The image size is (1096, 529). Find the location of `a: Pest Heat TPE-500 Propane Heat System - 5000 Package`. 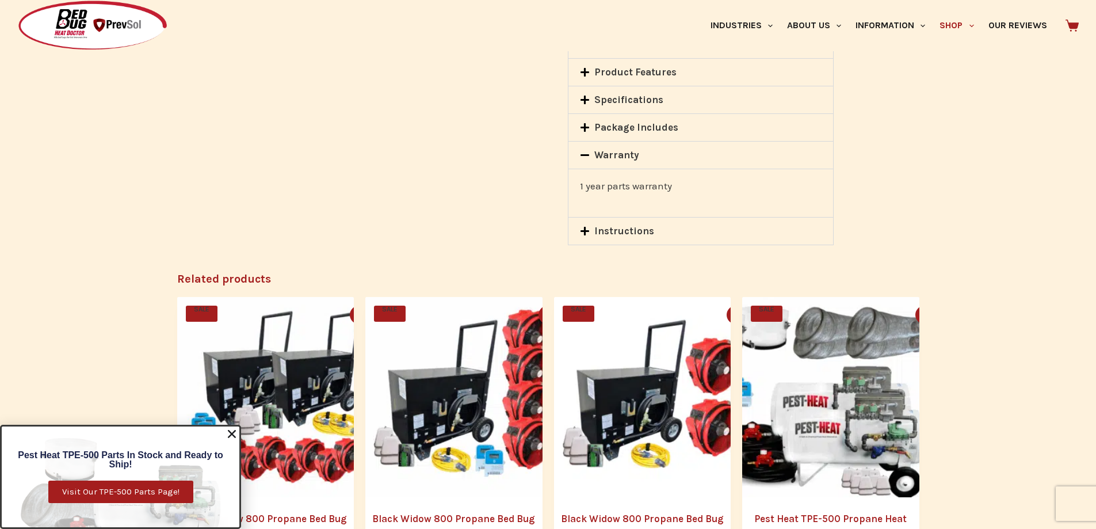

a: Pest Heat TPE-500 Propane Heat System - 5000 Package is located at coordinates (842, 397).